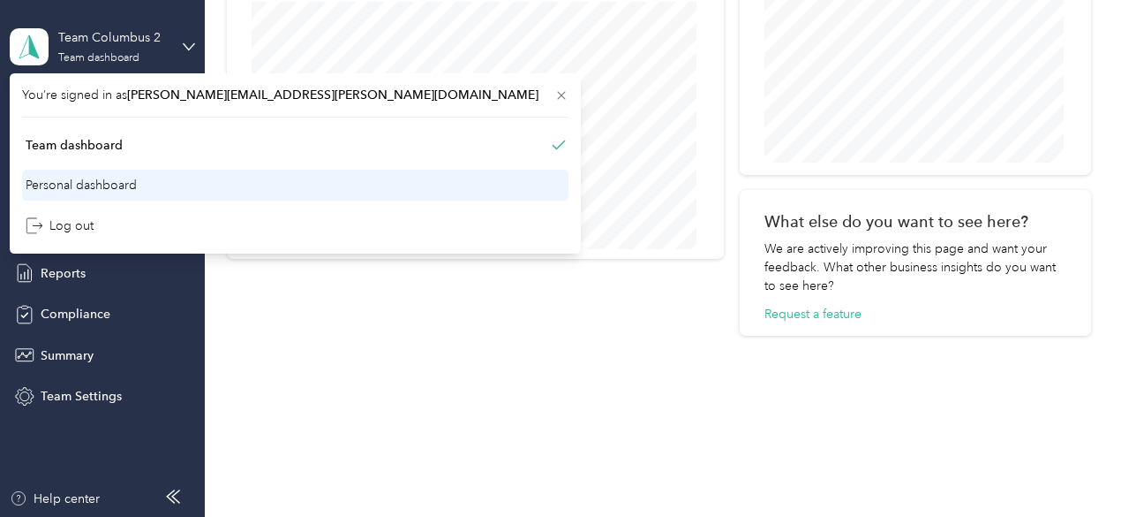 The height and width of the screenshot is (517, 1121). I want to click on span: Compliance, so click(75, 313).